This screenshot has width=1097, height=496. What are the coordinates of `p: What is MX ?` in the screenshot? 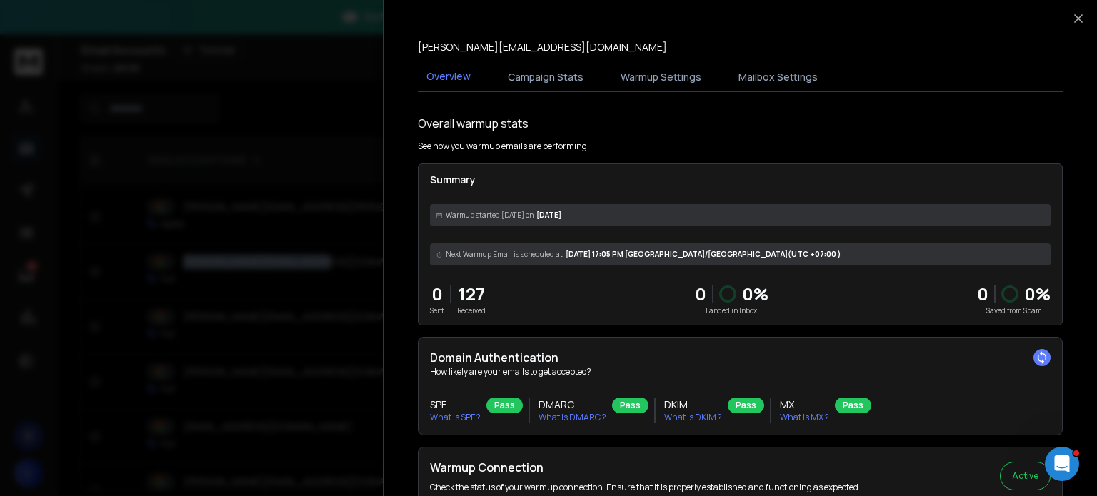 It's located at (804, 418).